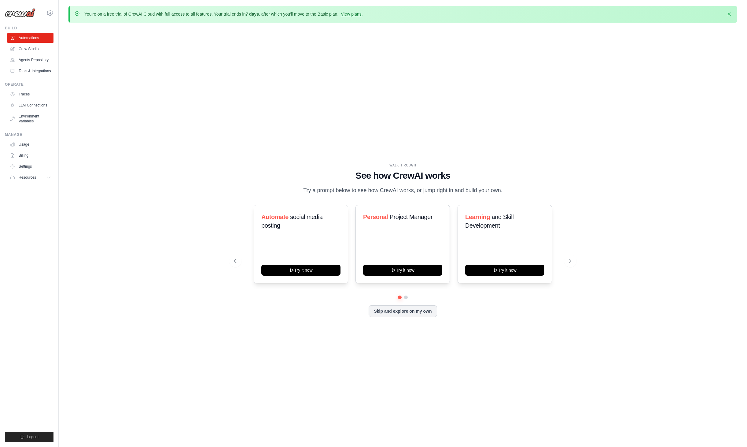 The height and width of the screenshot is (447, 747). What do you see at coordinates (403, 165) in the screenshot?
I see `div: WALKTHROUGH` at bounding box center [403, 165].